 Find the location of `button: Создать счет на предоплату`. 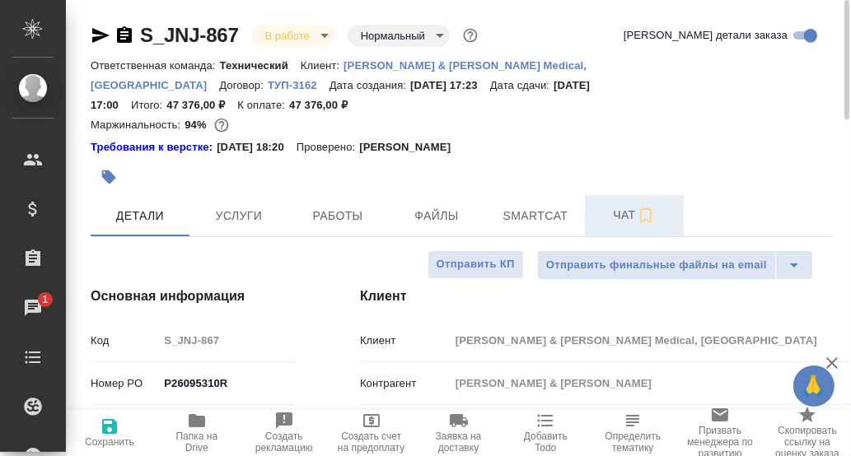

button: Создать счет на предоплату is located at coordinates (372, 433).